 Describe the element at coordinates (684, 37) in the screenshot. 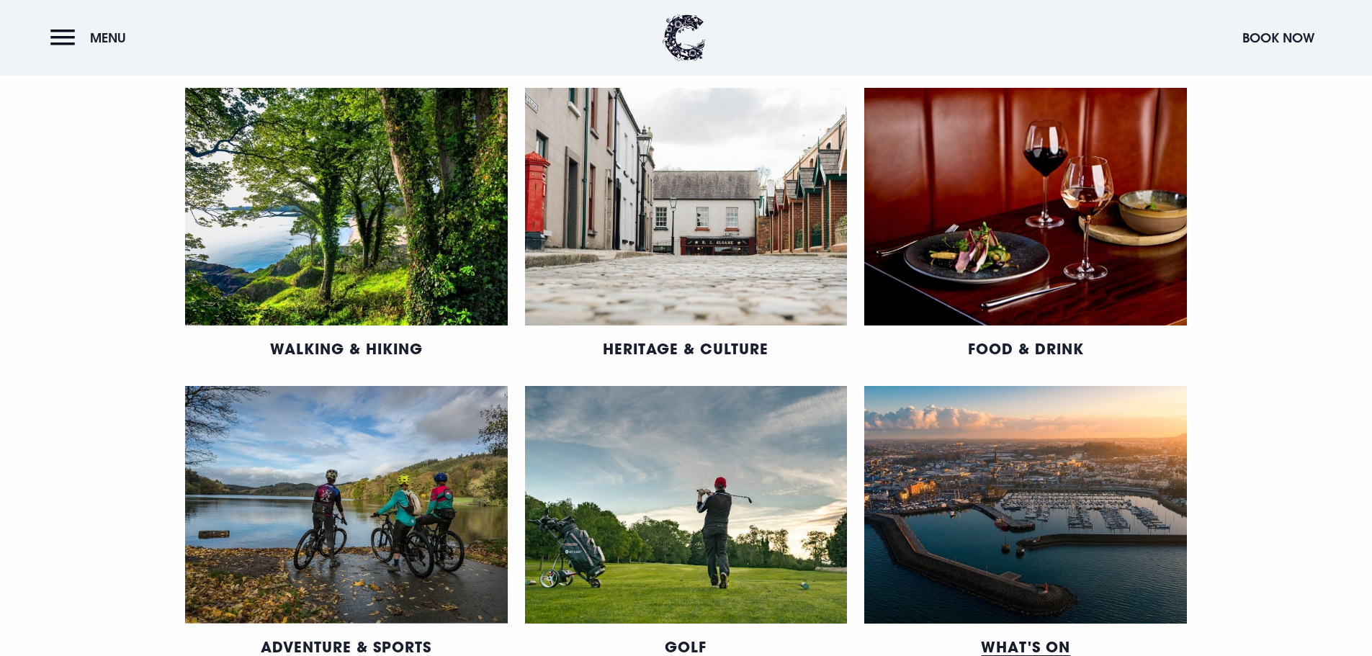

I see `img: Clandeboye Lodge` at that location.